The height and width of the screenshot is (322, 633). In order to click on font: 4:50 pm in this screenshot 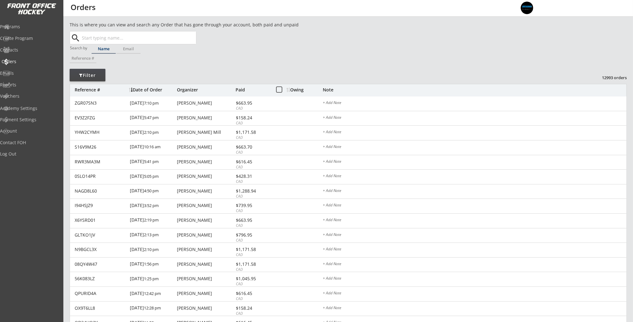, I will do `click(151, 190)`.